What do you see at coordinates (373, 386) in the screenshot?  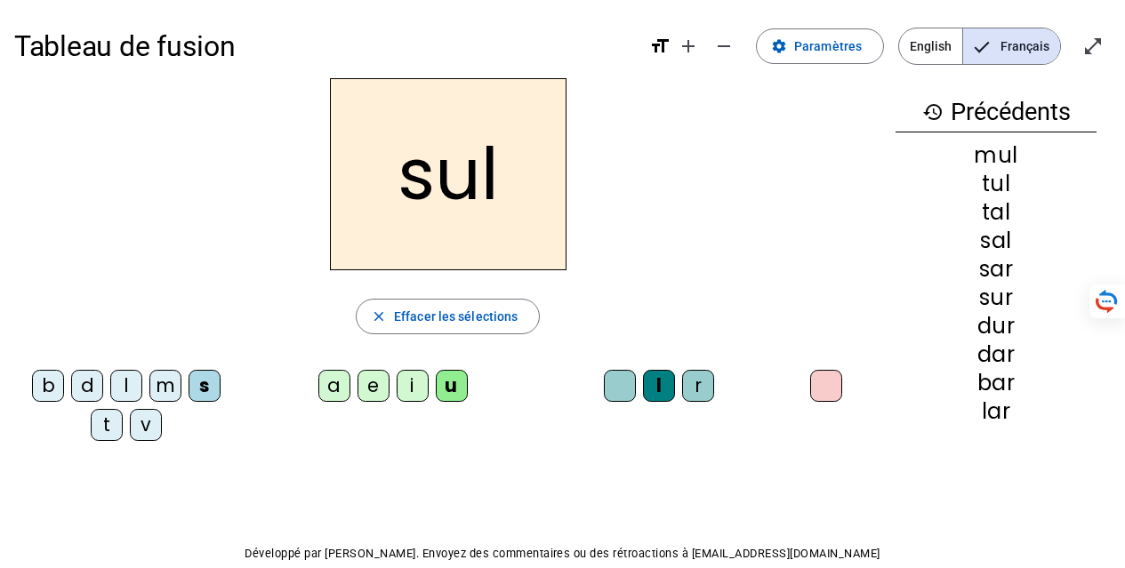 I see `div: e` at bounding box center [373, 386].